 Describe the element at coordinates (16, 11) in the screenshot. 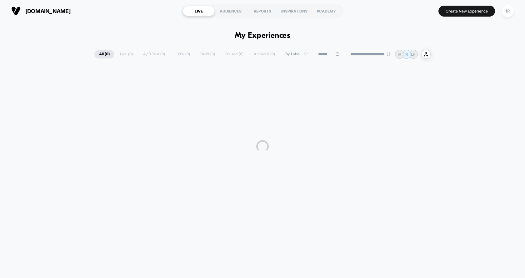

I see `img: Visually logo` at that location.